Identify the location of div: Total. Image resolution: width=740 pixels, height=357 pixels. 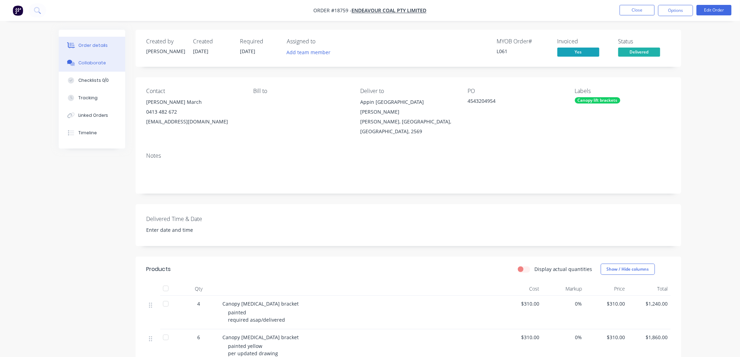
(649, 289).